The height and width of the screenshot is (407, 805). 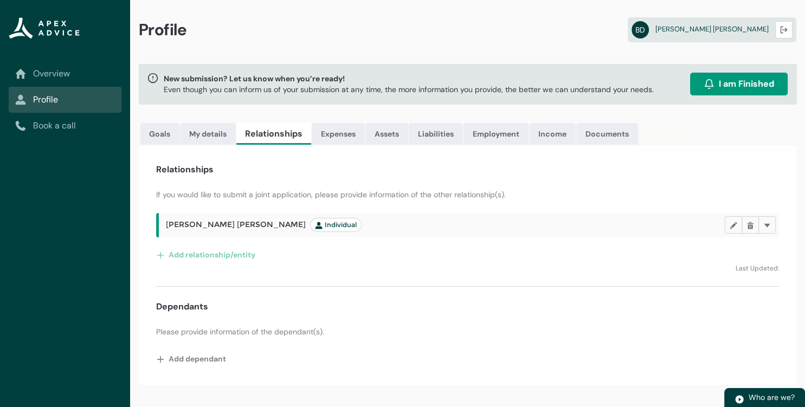 What do you see at coordinates (65, 100) in the screenshot?
I see `nav: Sub page` at bounding box center [65, 100].